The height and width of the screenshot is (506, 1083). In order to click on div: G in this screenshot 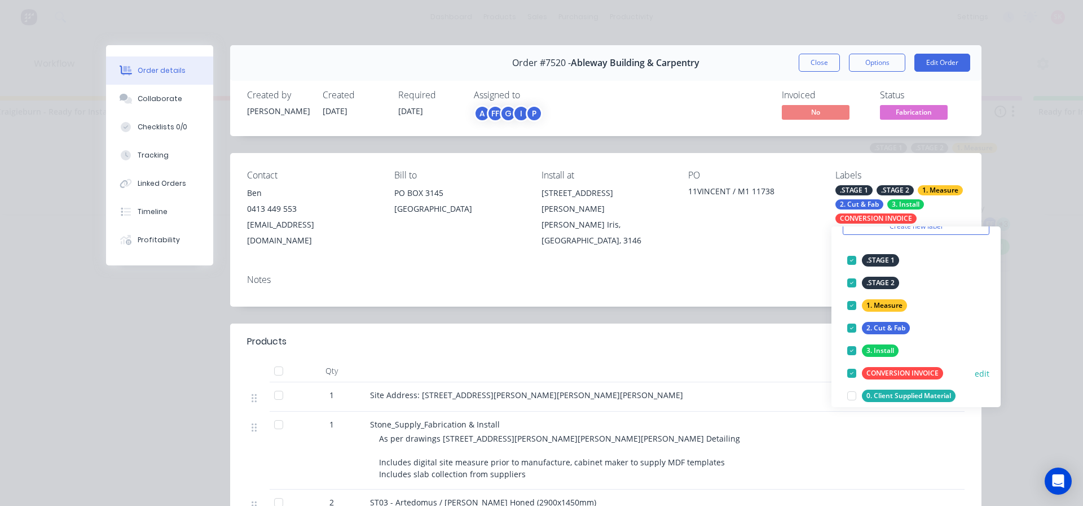, I will do `click(508, 113)`.